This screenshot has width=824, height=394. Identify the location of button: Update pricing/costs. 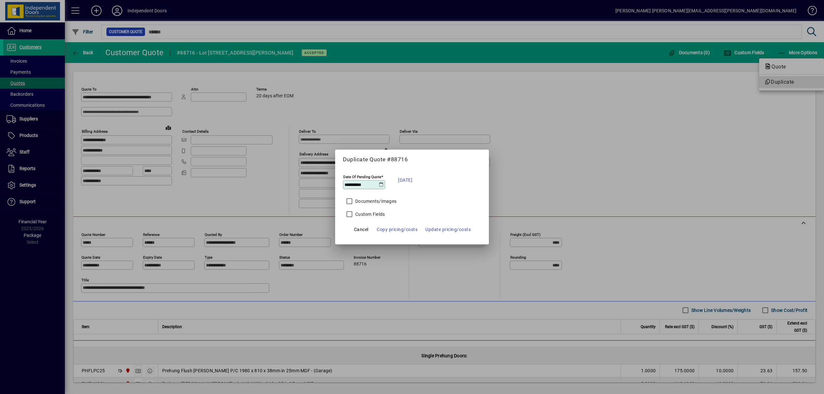
(448, 229).